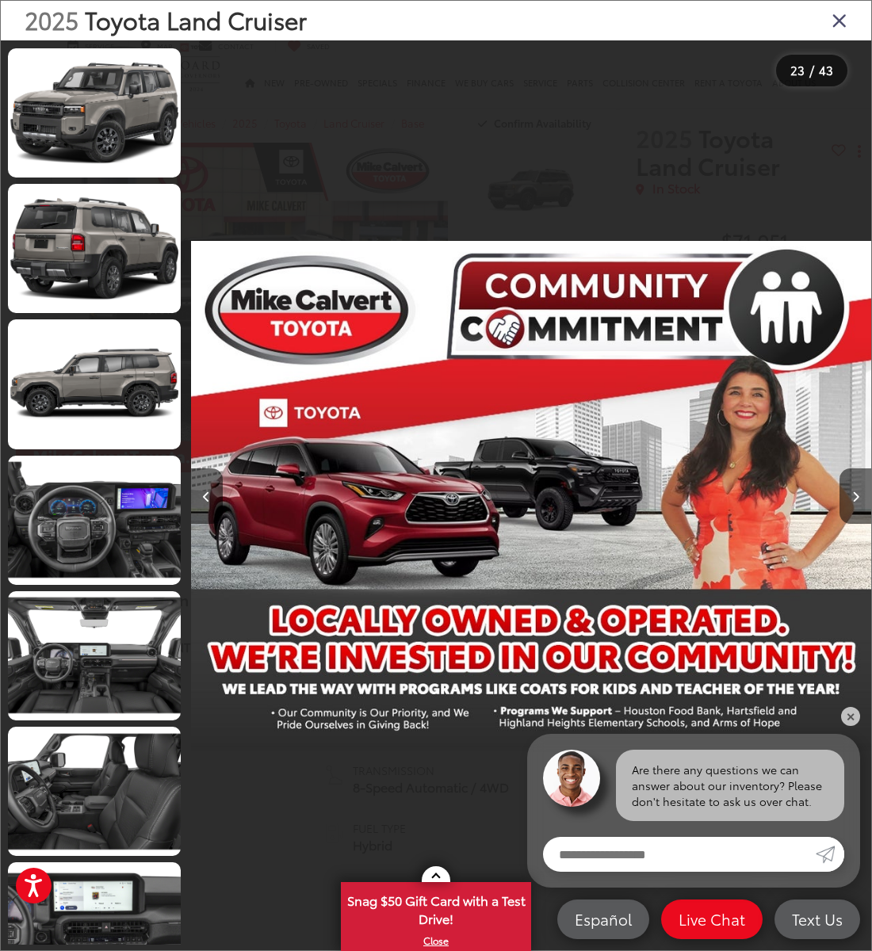 Image resolution: width=872 pixels, height=951 pixels. Describe the element at coordinates (730, 786) in the screenshot. I see `div: Are there any questions we can answer about our inventory? Please don't hesitate to ask us over c...` at that location.